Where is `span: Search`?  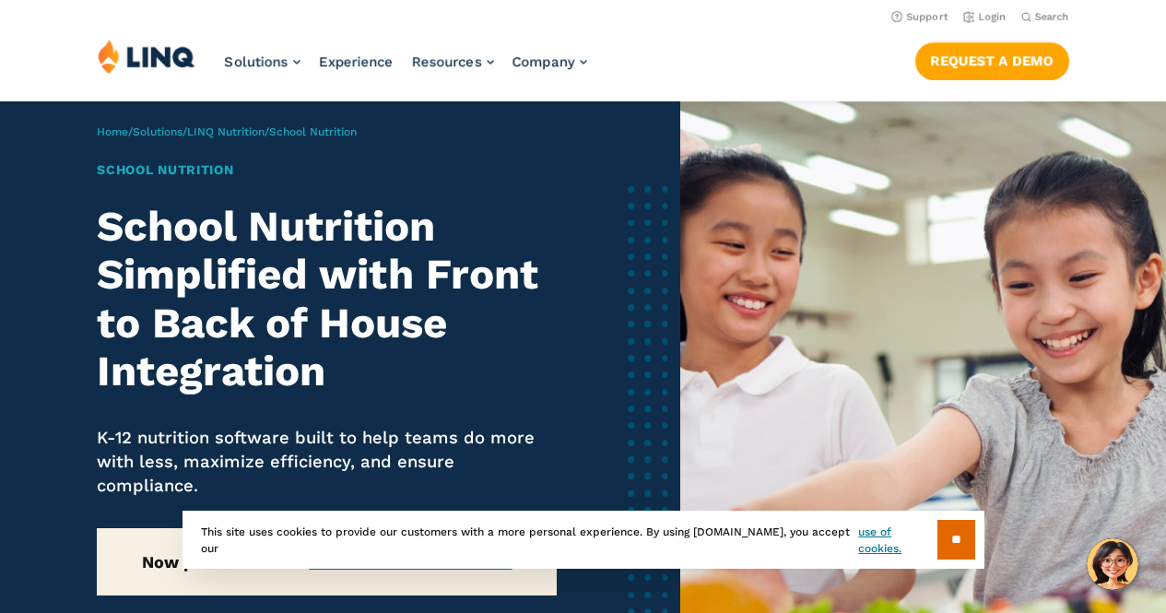 span: Search is located at coordinates (1052, 17).